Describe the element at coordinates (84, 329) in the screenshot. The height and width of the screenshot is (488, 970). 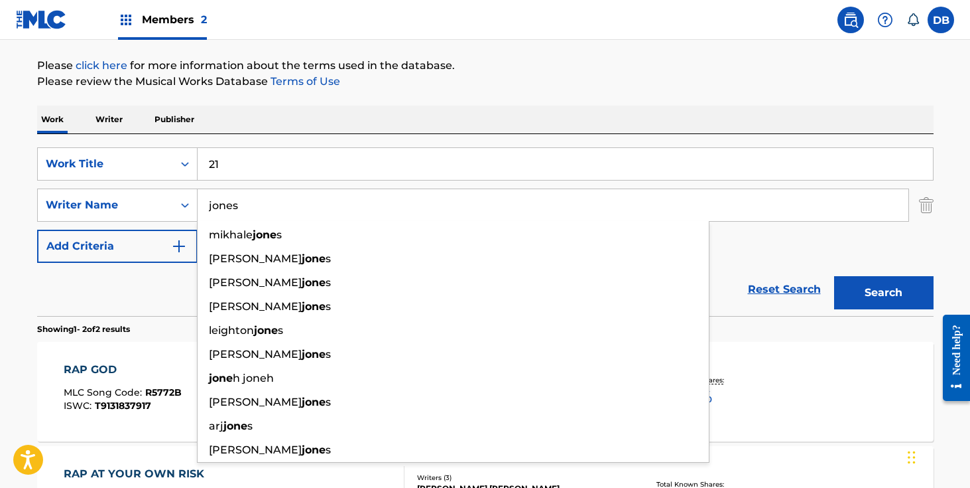
I see `p: Showing 1 - 2 of 2 results` at that location.